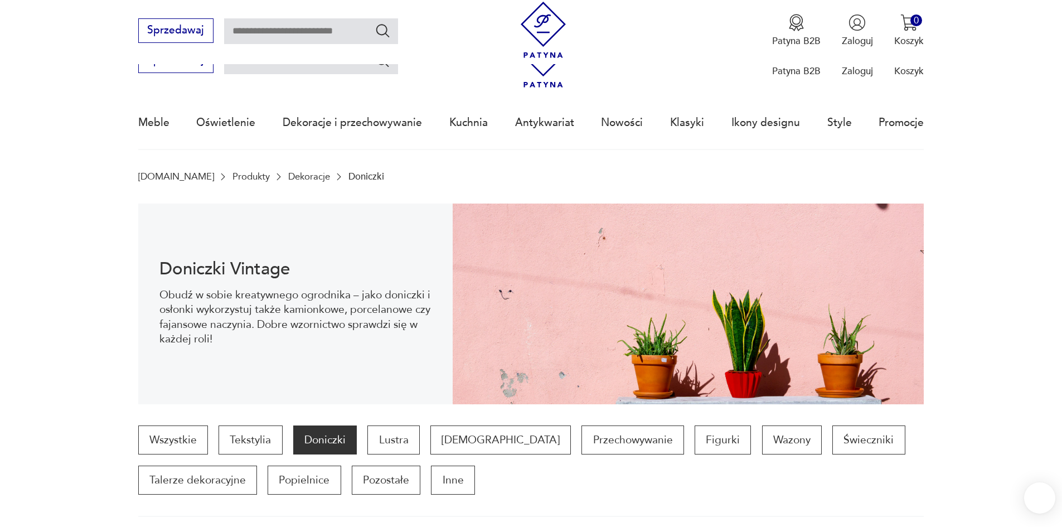 This screenshot has height=527, width=1062. Describe the element at coordinates (857, 22) in the screenshot. I see `img: Ikonka użytkownika` at that location.